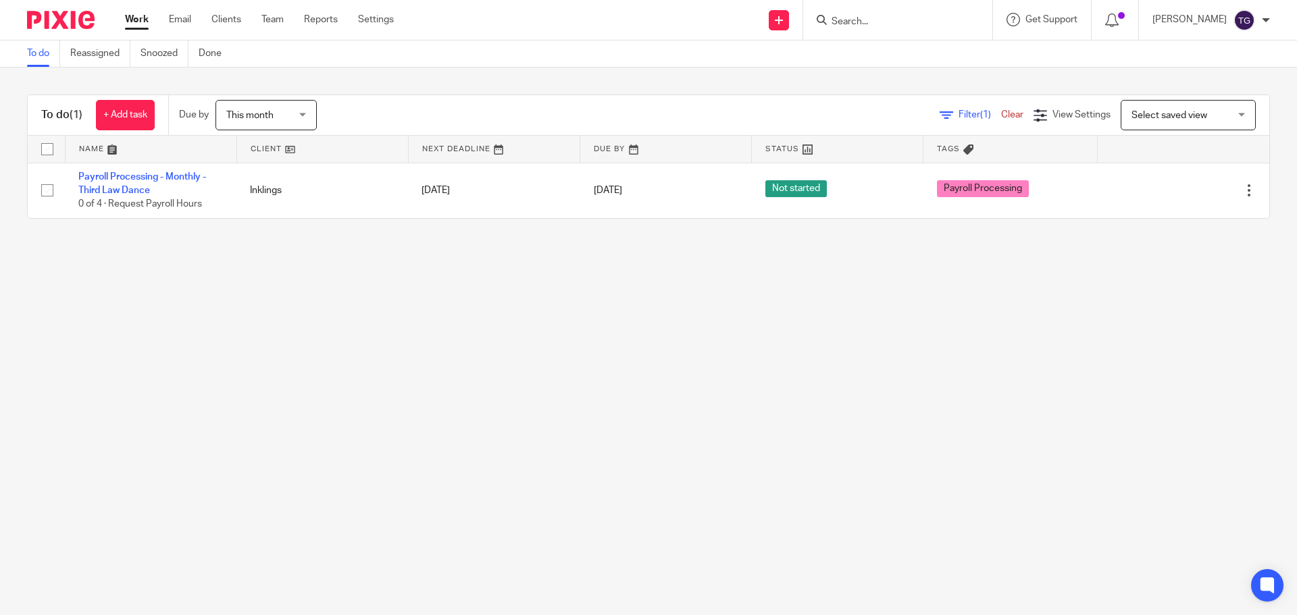  What do you see at coordinates (142, 184) in the screenshot?
I see `a: Payroll Processing - Monthly - Third Law Dance` at bounding box center [142, 184].